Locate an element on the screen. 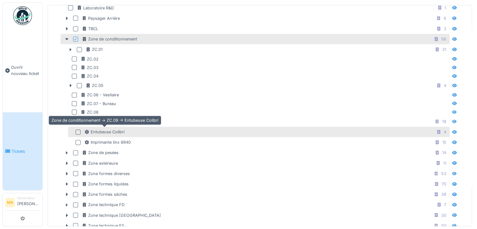 The width and height of the screenshot is (477, 229). div: 19 is located at coordinates (444, 121).